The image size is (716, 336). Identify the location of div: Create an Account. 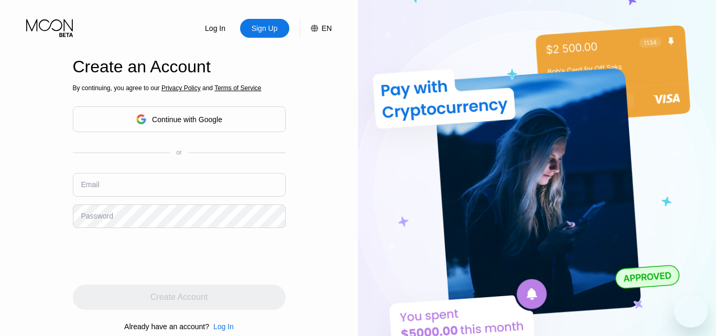
(179, 67).